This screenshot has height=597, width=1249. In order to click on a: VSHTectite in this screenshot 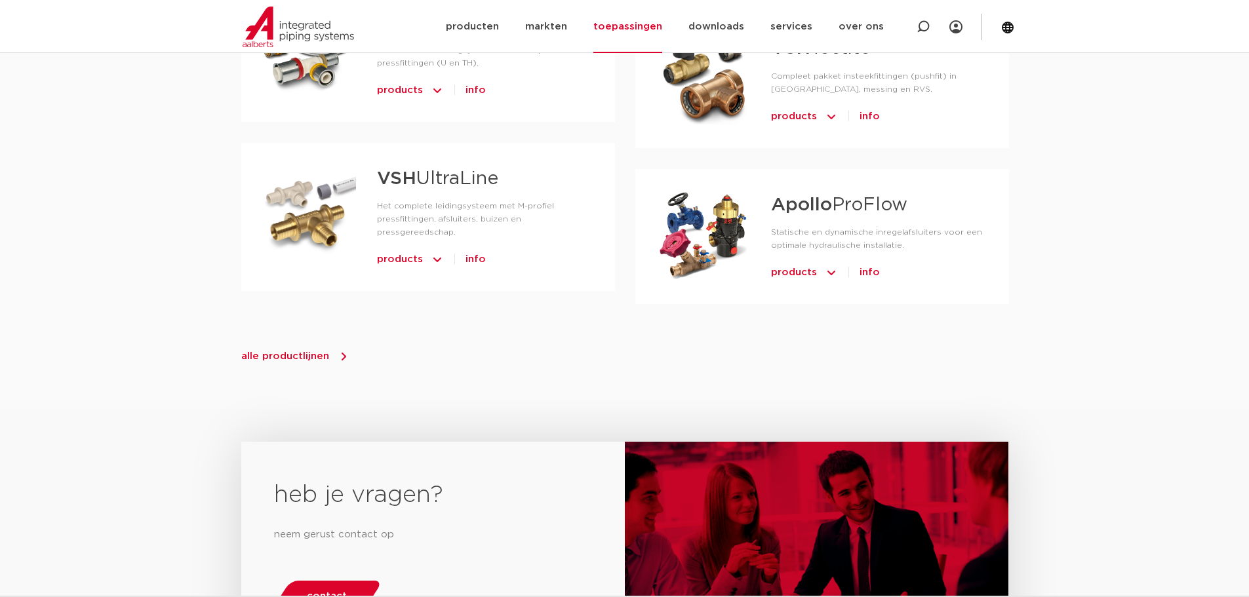, I will do `click(821, 48)`.